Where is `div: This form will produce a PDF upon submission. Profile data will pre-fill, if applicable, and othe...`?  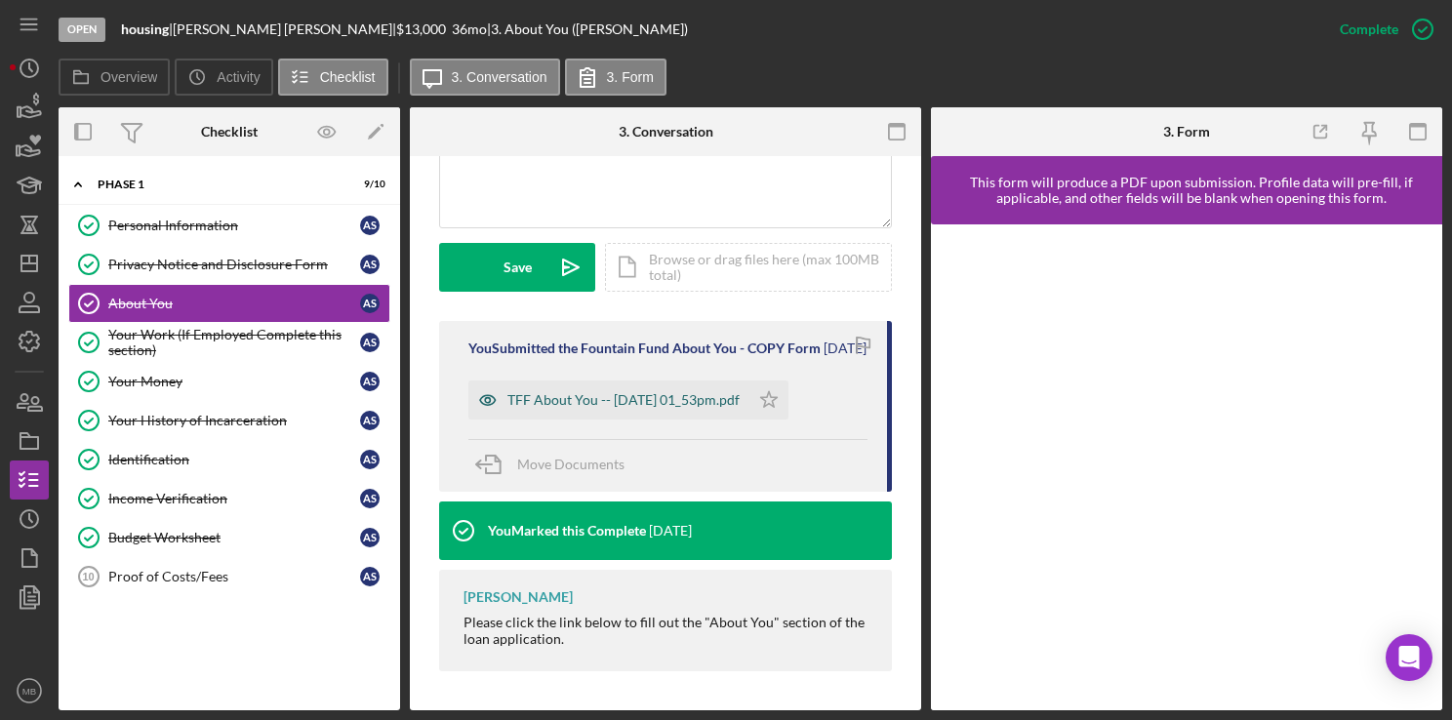 div: This form will produce a PDF upon submission. Profile data will pre-fill, if applicable, and othe... is located at coordinates (1192, 190).